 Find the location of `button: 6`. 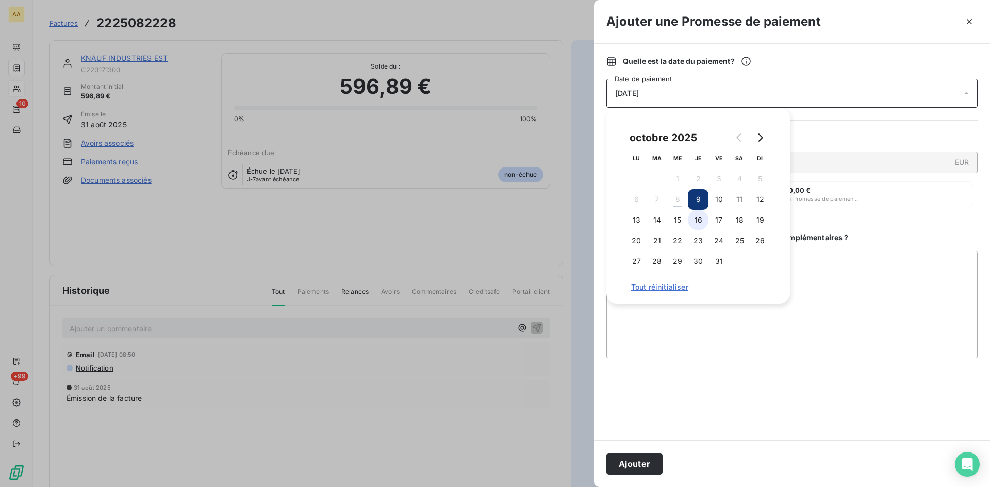

button: 6 is located at coordinates (636, 200).